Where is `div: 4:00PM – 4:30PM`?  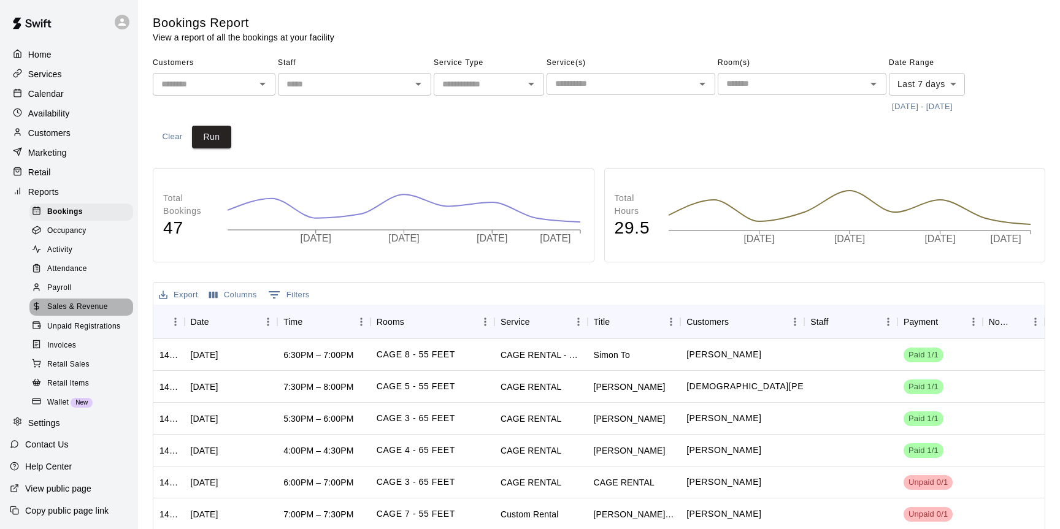 div: 4:00PM – 4:30PM is located at coordinates (318, 451).